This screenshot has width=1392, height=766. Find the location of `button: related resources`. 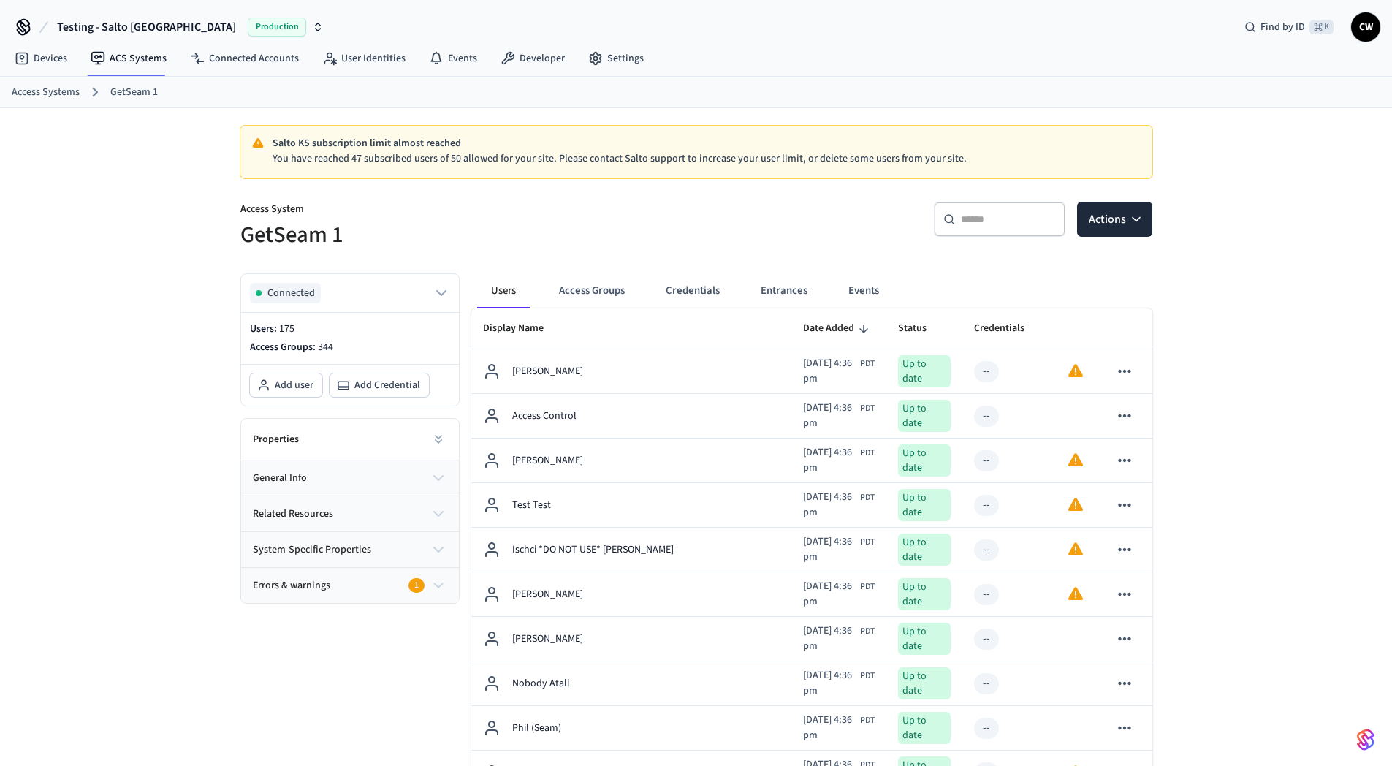

button: related resources is located at coordinates (350, 514).